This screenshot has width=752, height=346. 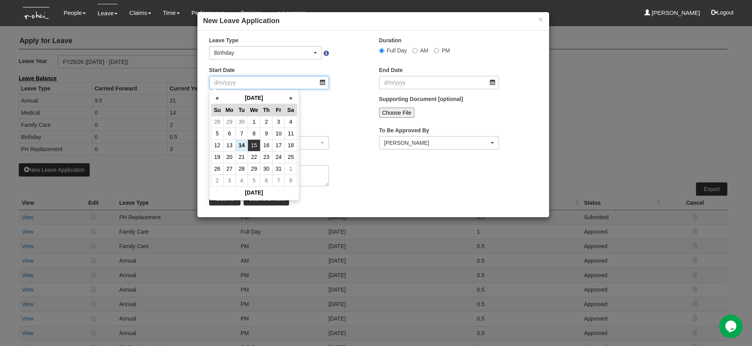 I want to click on td: 18, so click(x=291, y=145).